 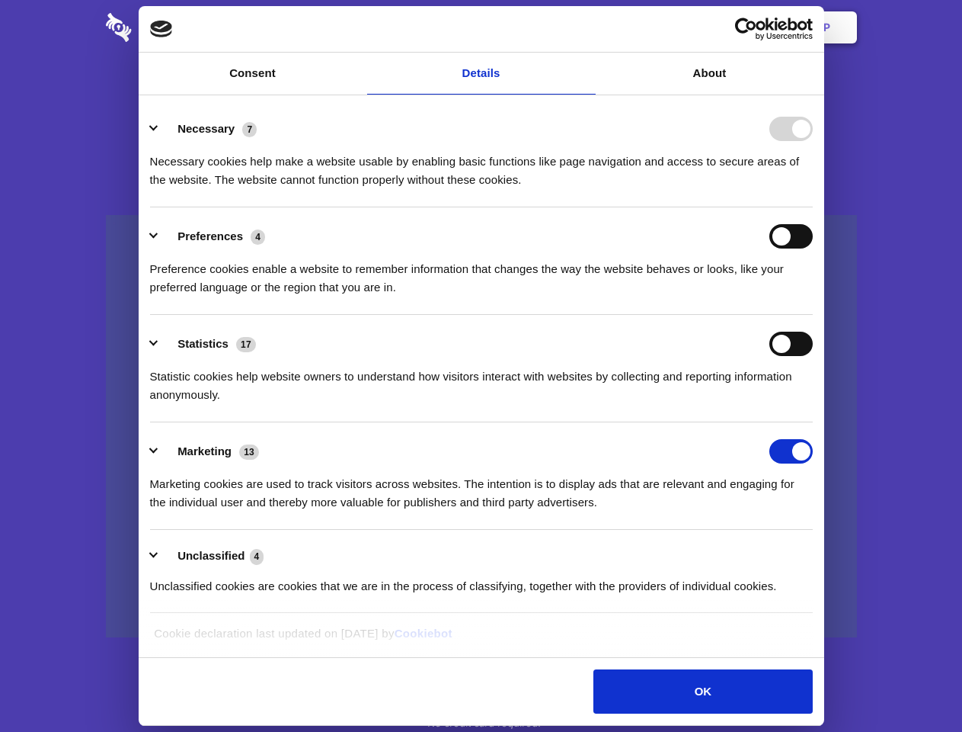 I want to click on a: Consent, so click(x=253, y=73).